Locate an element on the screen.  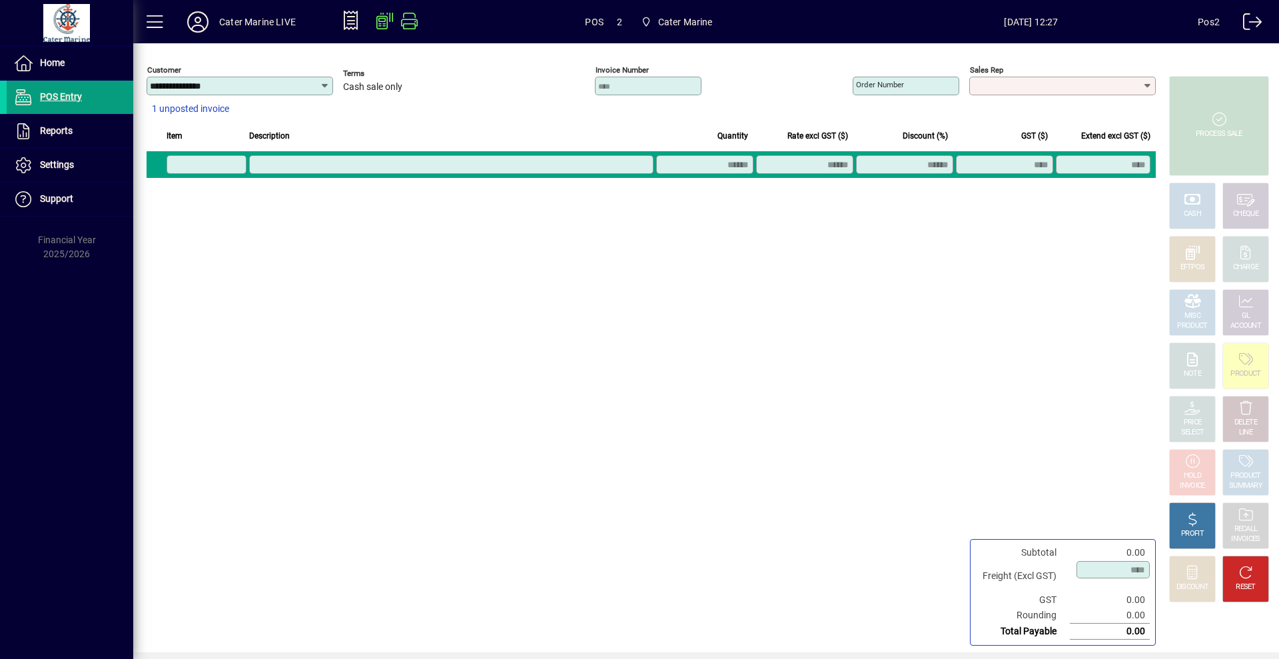
span: Rate excl GST ($) is located at coordinates (817, 136).